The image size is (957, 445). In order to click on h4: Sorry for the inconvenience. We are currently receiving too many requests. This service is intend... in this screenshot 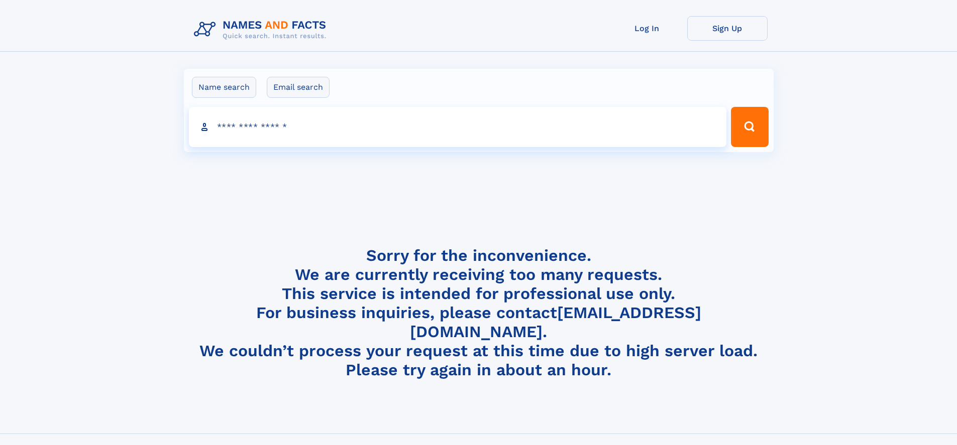, I will do `click(479, 313)`.